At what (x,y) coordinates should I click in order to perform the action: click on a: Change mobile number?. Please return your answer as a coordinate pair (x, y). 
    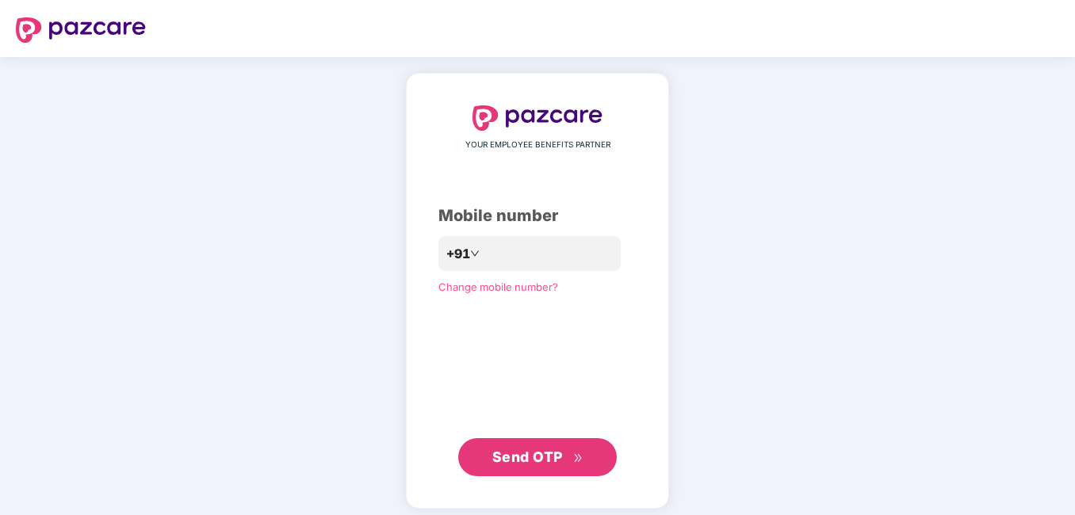
    Looking at the image, I should click on (498, 287).